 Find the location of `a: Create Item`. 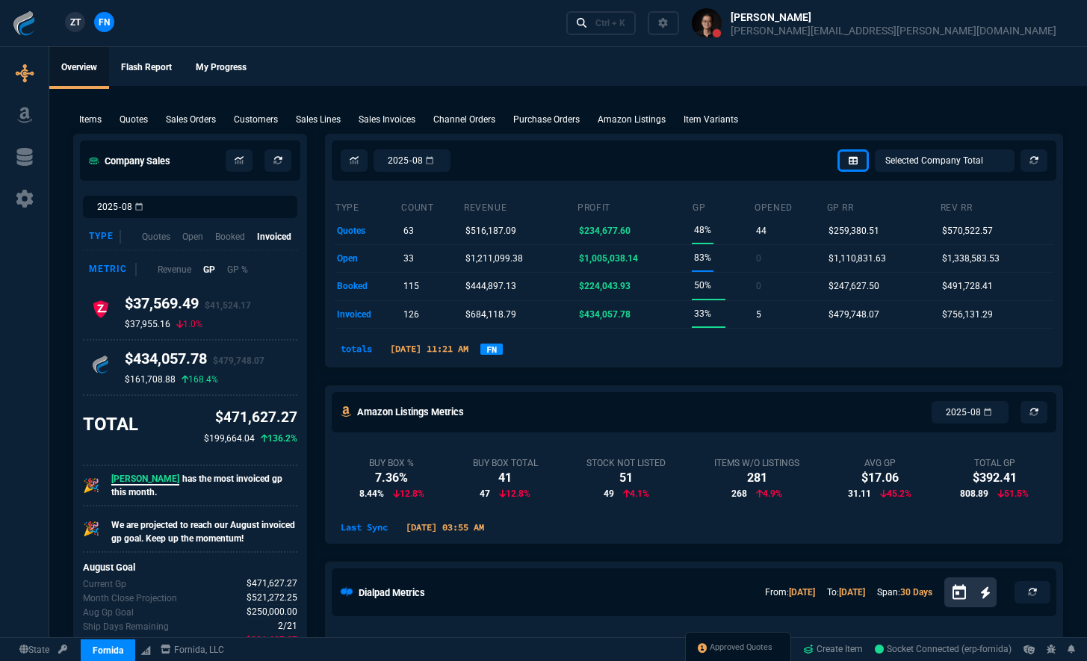

a: Create Item is located at coordinates (833, 650).